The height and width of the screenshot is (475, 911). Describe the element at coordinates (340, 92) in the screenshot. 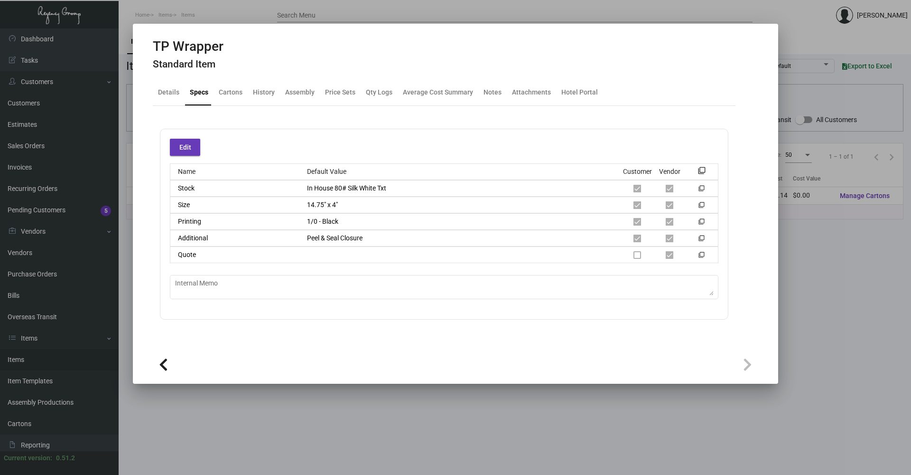

I see `div: Price Sets` at that location.